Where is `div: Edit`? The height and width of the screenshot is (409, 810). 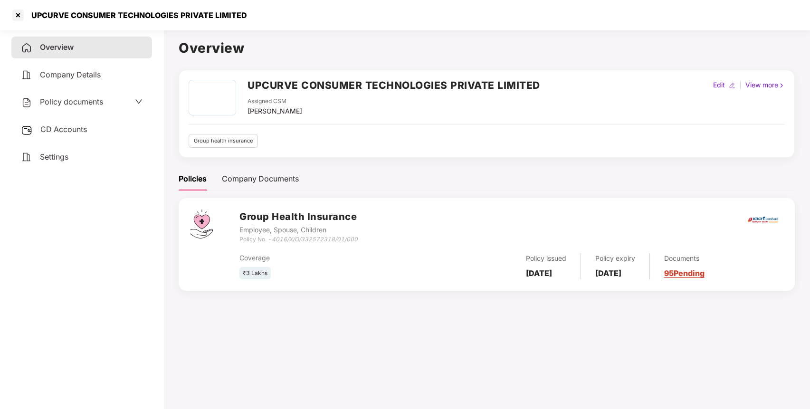
div: Edit is located at coordinates (718, 85).